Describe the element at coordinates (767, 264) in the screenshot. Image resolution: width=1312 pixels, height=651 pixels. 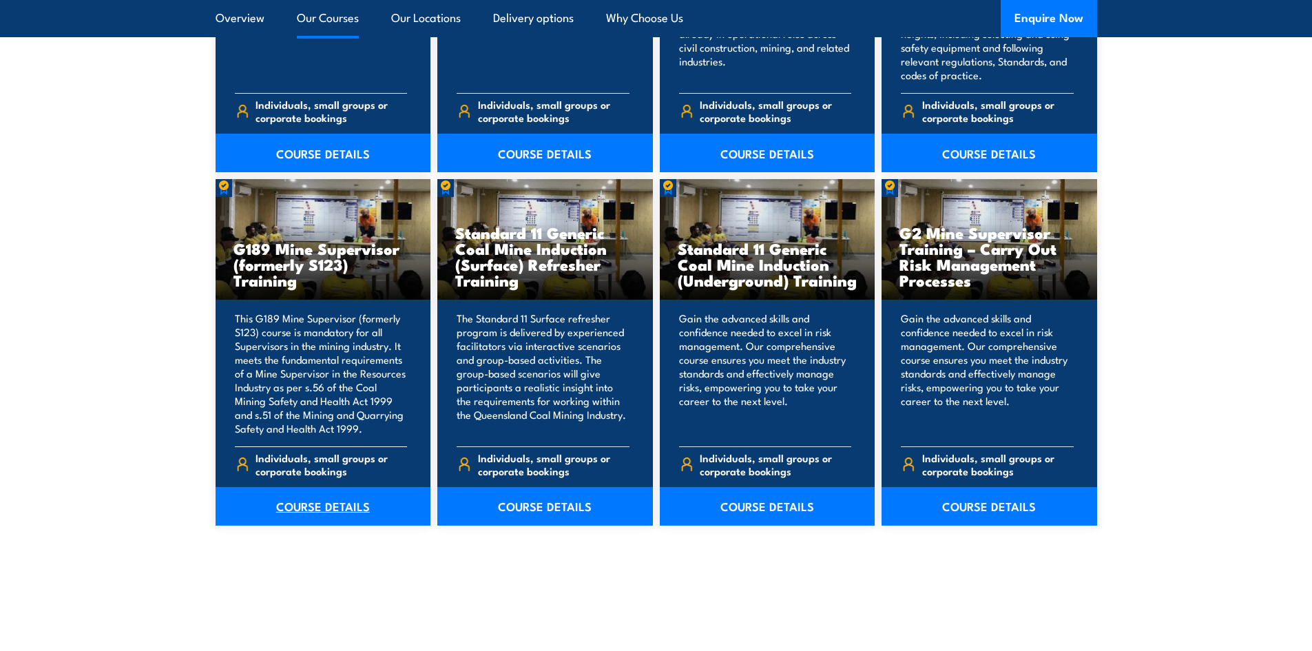
I see `h3: Standard 11 Generic Coal Mine Induction (Underground) Training` at that location.